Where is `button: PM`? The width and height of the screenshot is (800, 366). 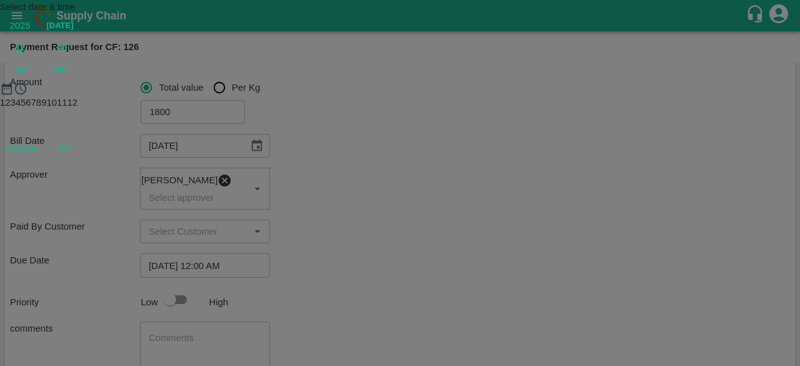 button: PM is located at coordinates (60, 70).